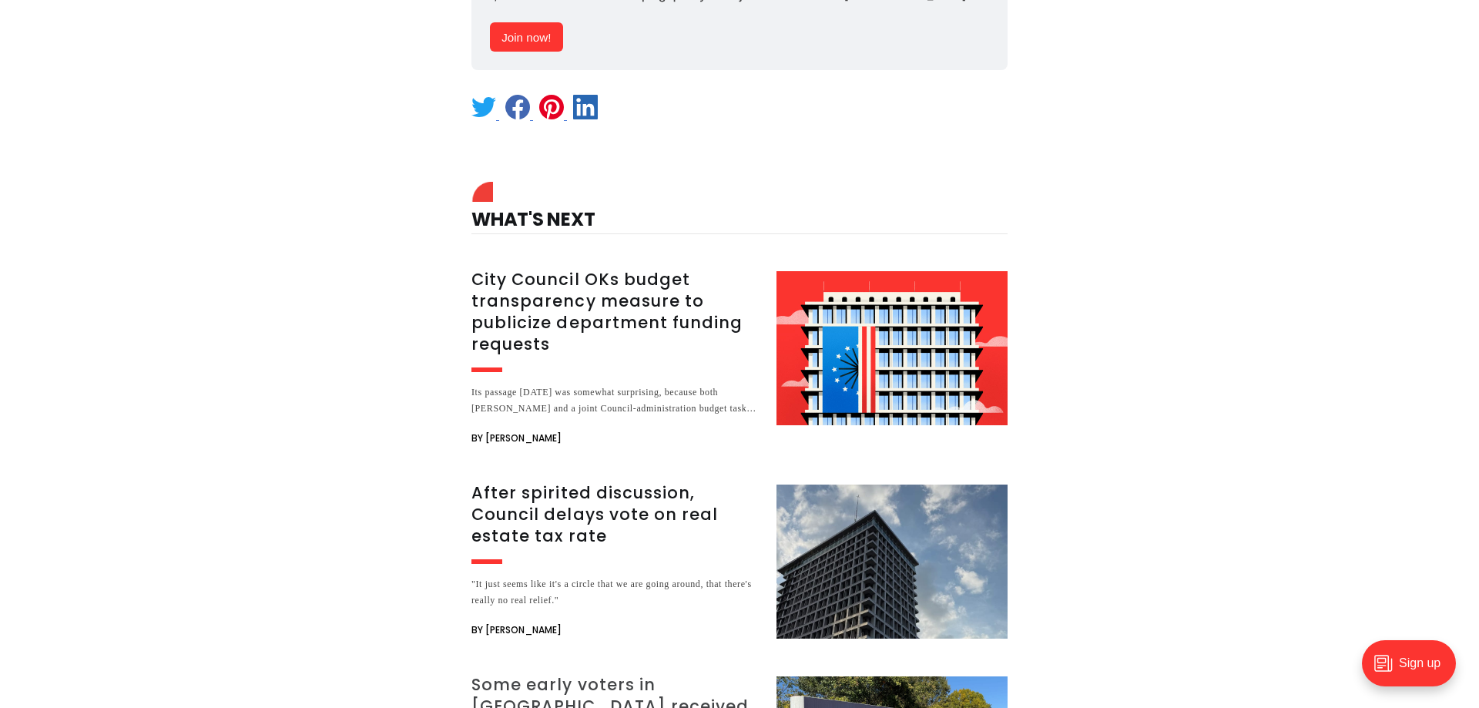 The image size is (1479, 708). What do you see at coordinates (526, 37) in the screenshot?
I see `a: Join now!` at bounding box center [526, 37].